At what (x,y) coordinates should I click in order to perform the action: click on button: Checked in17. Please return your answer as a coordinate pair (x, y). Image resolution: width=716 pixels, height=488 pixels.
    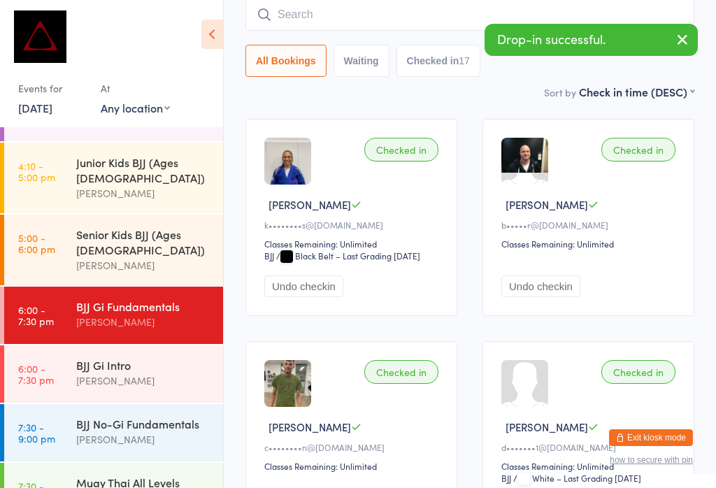
    Looking at the image, I should click on (438, 61).